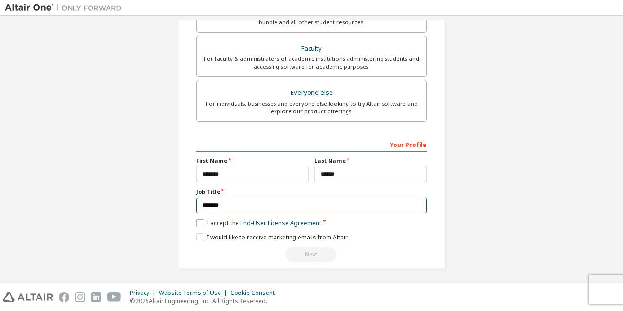 The image size is (623, 311). Describe the element at coordinates (28, 297) in the screenshot. I see `img: altair_logo.svg` at that location.